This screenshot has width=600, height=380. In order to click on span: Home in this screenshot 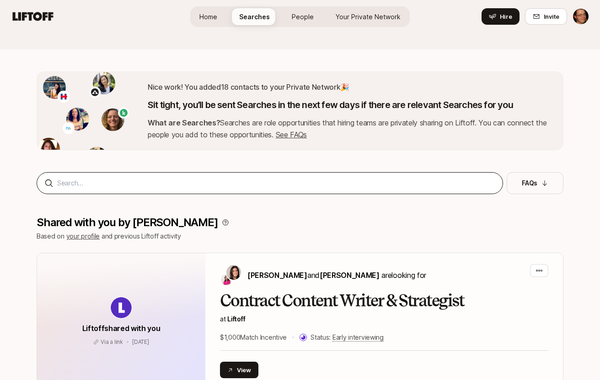, I will do `click(208, 16)`.